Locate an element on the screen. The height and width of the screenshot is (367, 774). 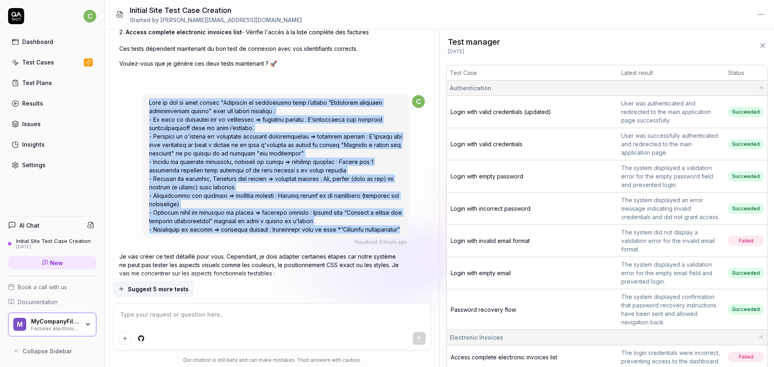
div: User was authenticated and redirected to the main application page successfully. is located at coordinates (671, 112).